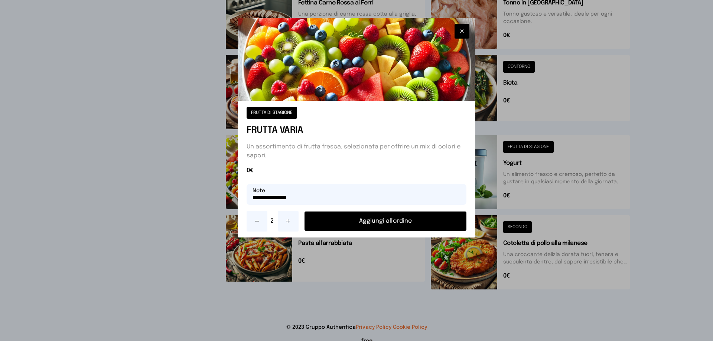 This screenshot has height=341, width=713. What do you see at coordinates (272, 113) in the screenshot?
I see `button: FRUTTA DI STAGIONE` at bounding box center [272, 113].